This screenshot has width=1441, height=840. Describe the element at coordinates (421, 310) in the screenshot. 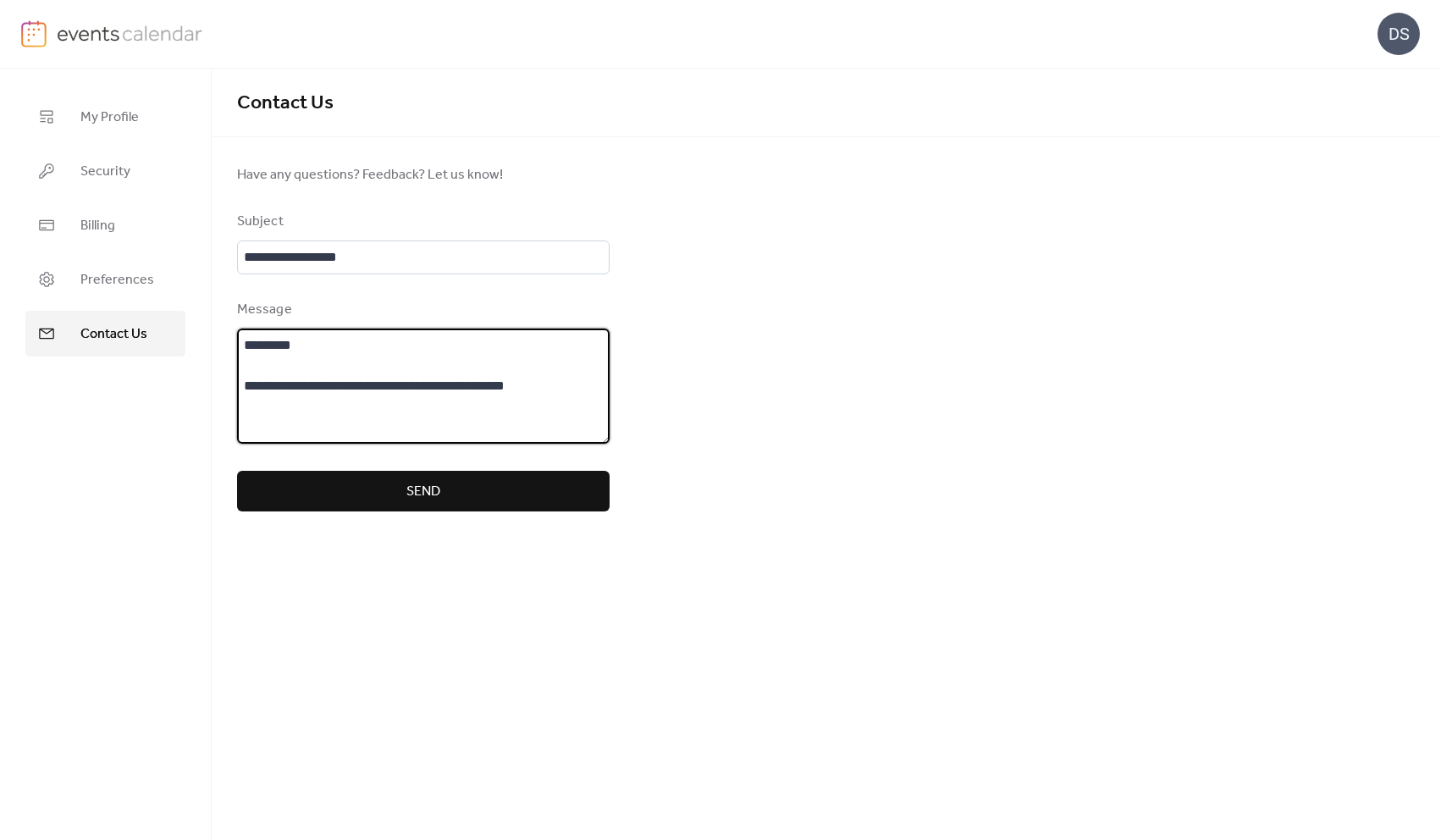

I see `div: Message` at that location.